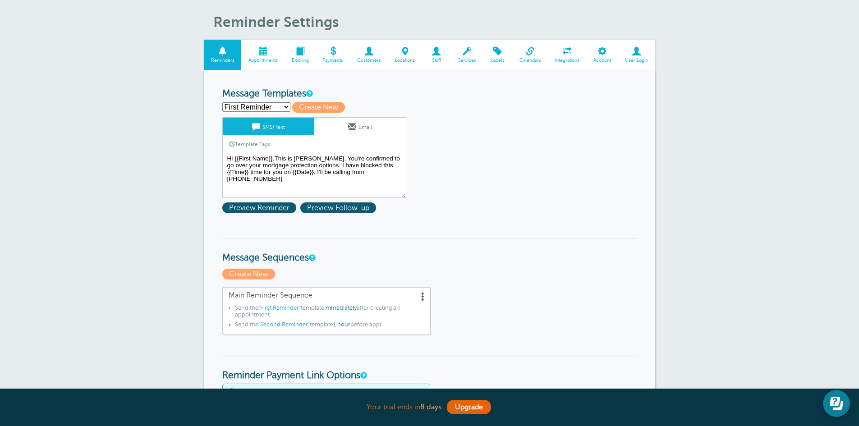 The image size is (859, 426). Describe the element at coordinates (469, 407) in the screenshot. I see `a: Upgrade` at that location.